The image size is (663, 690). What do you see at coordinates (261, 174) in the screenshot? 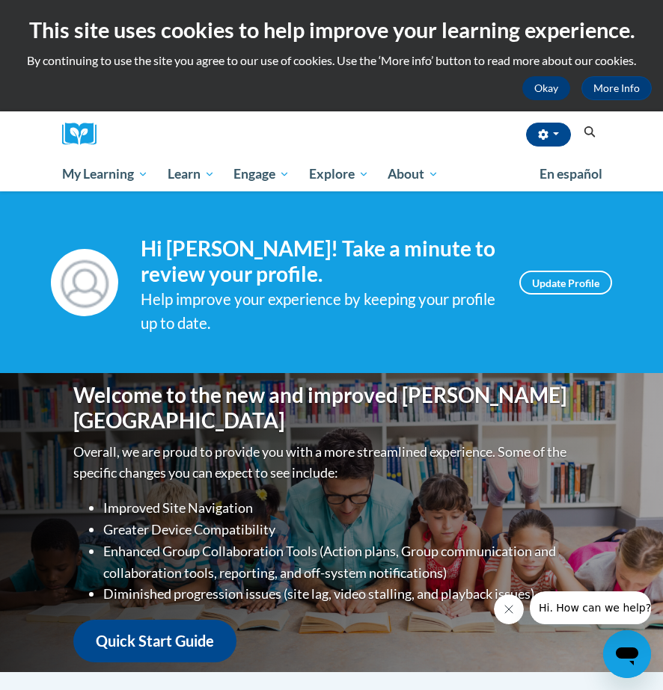
I see `a: Engage` at bounding box center [261, 174].